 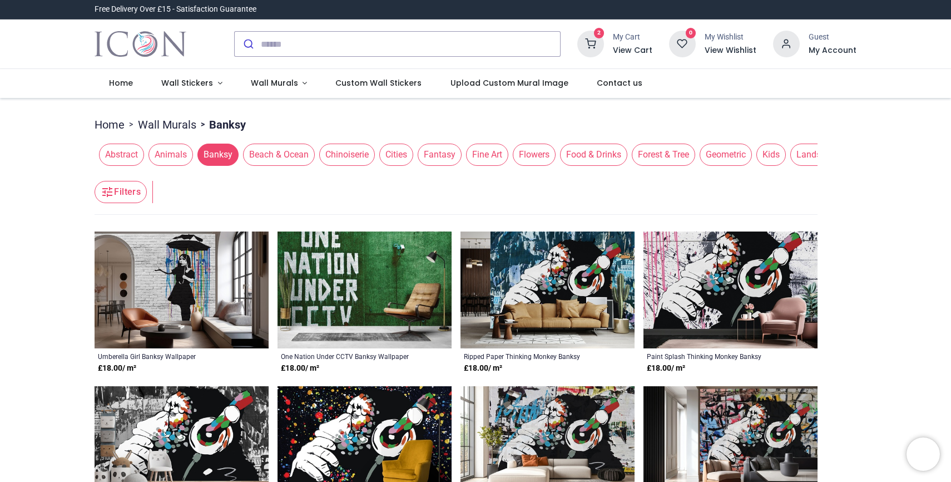 I want to click on h6: My Account, so click(x=833, y=51).